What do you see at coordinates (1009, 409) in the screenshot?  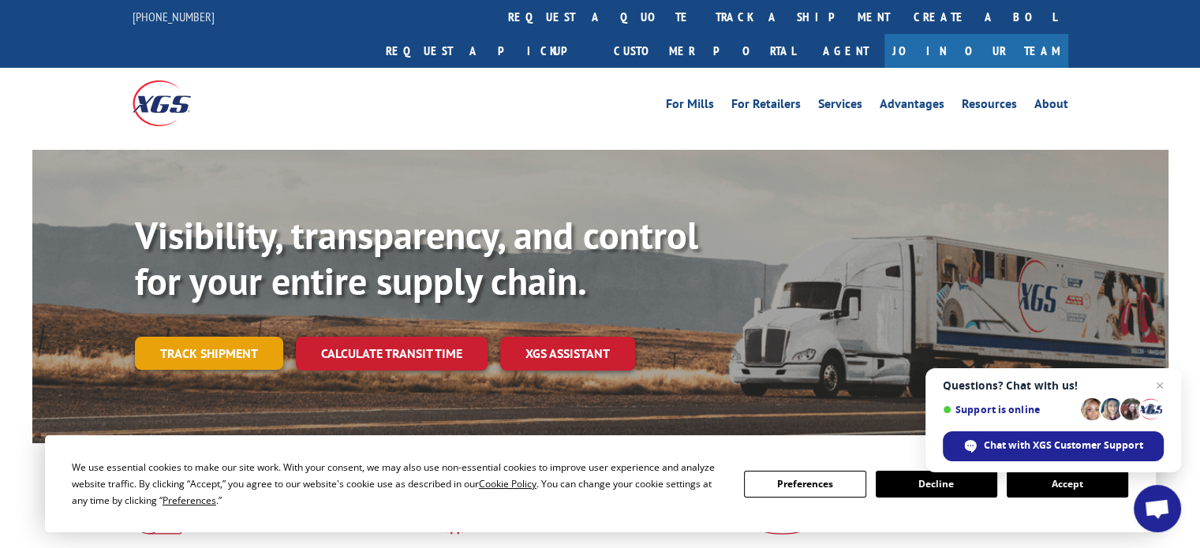 I see `span: Support is online` at bounding box center [1009, 409].